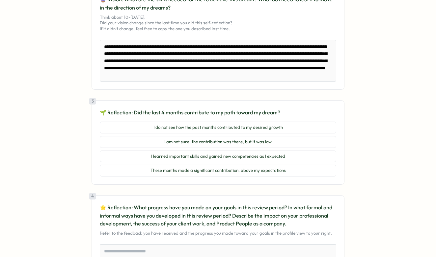  What do you see at coordinates (93, 101) in the screenshot?
I see `div: 3` at bounding box center [93, 101].